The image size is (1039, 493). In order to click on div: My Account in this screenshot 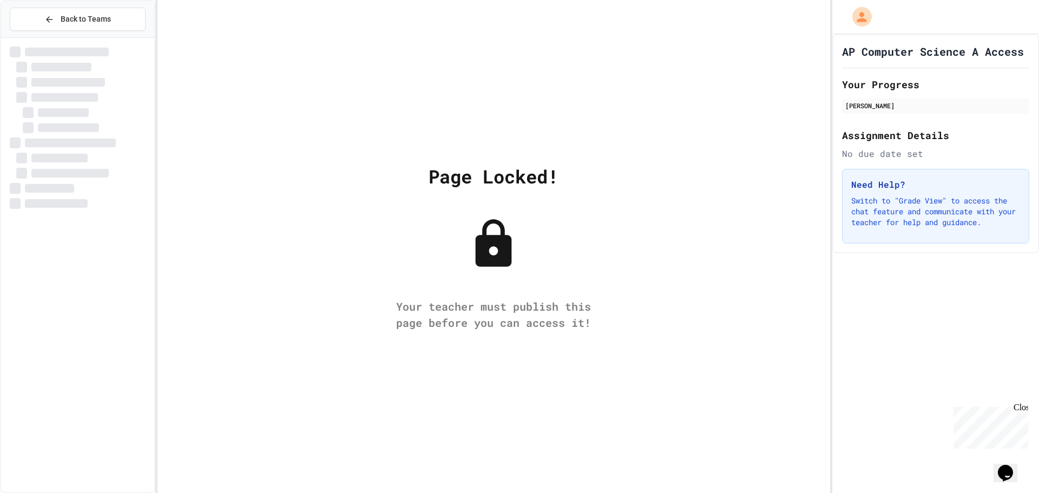, I will do `click(858, 17)`.